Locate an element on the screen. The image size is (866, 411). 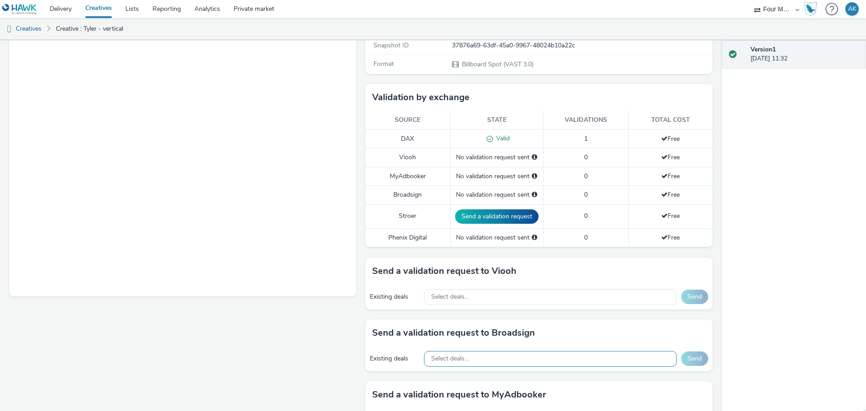
span: Valid is located at coordinates (501, 138).